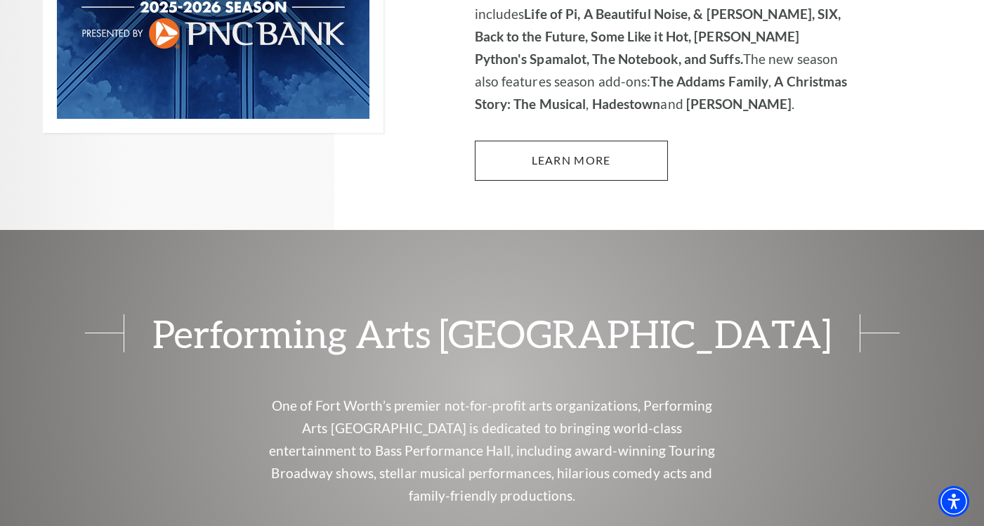 Image resolution: width=984 pixels, height=526 pixels. Describe the element at coordinates (627, 103) in the screenshot. I see `strong: Hadestown` at that location.